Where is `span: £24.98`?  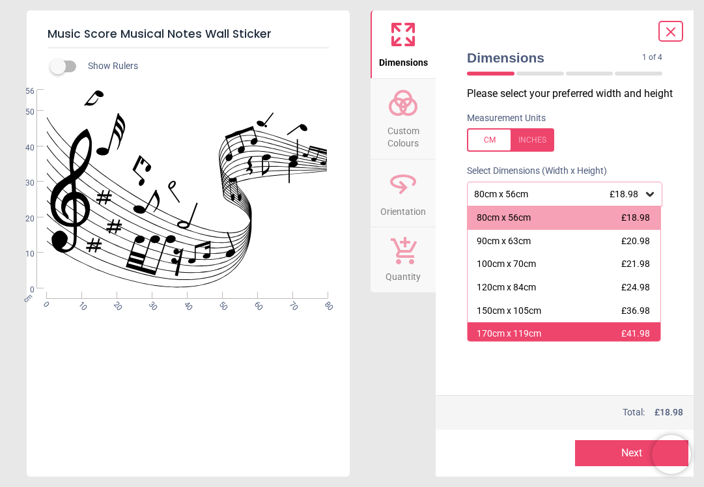 span: £24.98 is located at coordinates (635, 287).